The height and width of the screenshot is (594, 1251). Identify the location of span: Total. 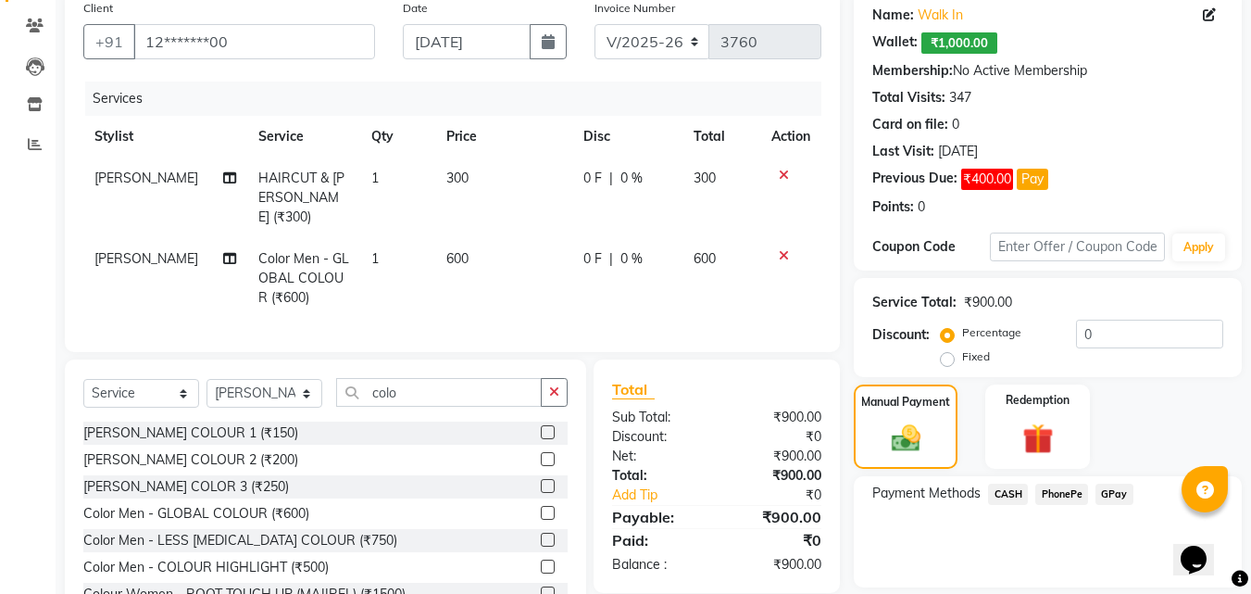
(633, 389).